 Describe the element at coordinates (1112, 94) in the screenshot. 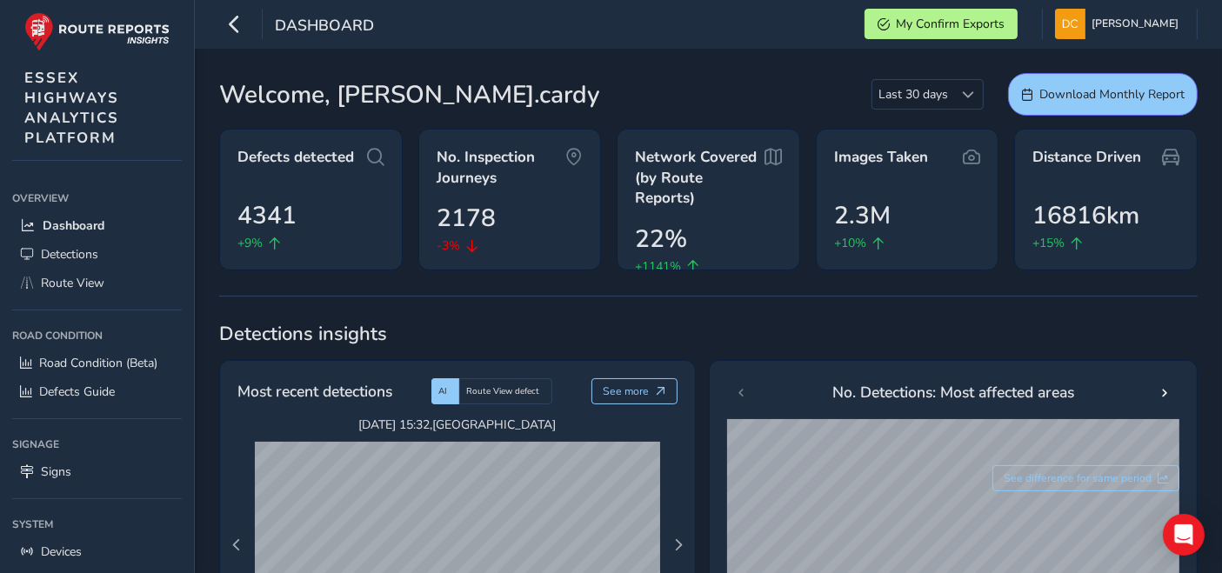

I see `span: Download Monthly Report` at that location.